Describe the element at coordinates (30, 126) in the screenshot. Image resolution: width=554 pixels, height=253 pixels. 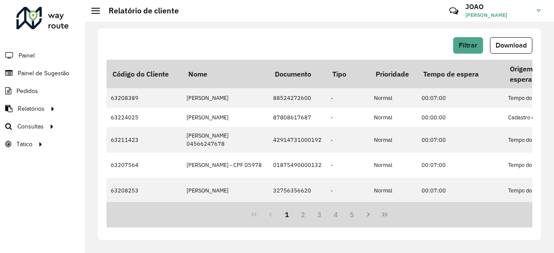
I see `span: Consultas` at that location.